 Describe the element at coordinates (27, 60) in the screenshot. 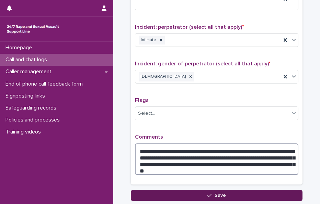

I see `p: Call and chat logs` at that location.